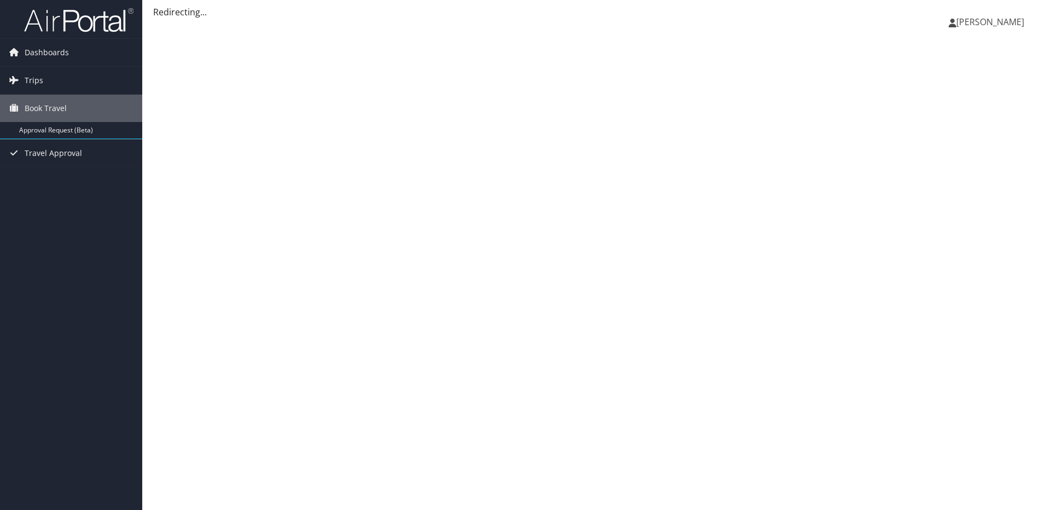  What do you see at coordinates (46, 52) in the screenshot?
I see `span: Dashboards` at bounding box center [46, 52].